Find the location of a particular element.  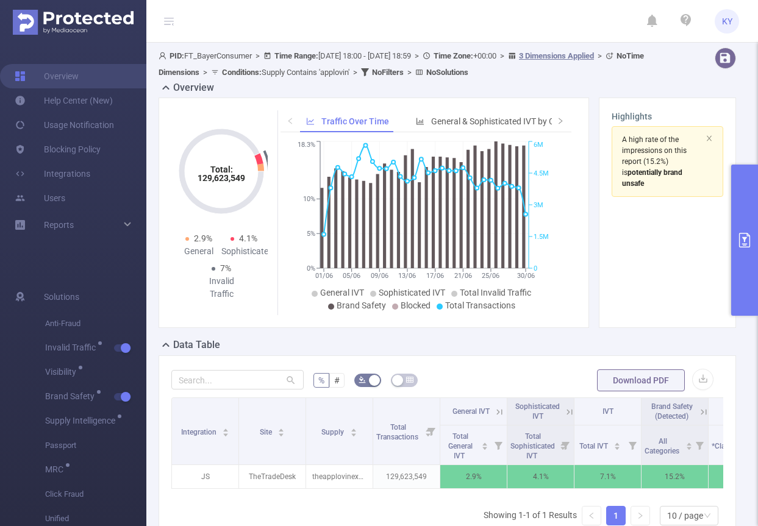

i: icon: bg-colors is located at coordinates (362, 380).